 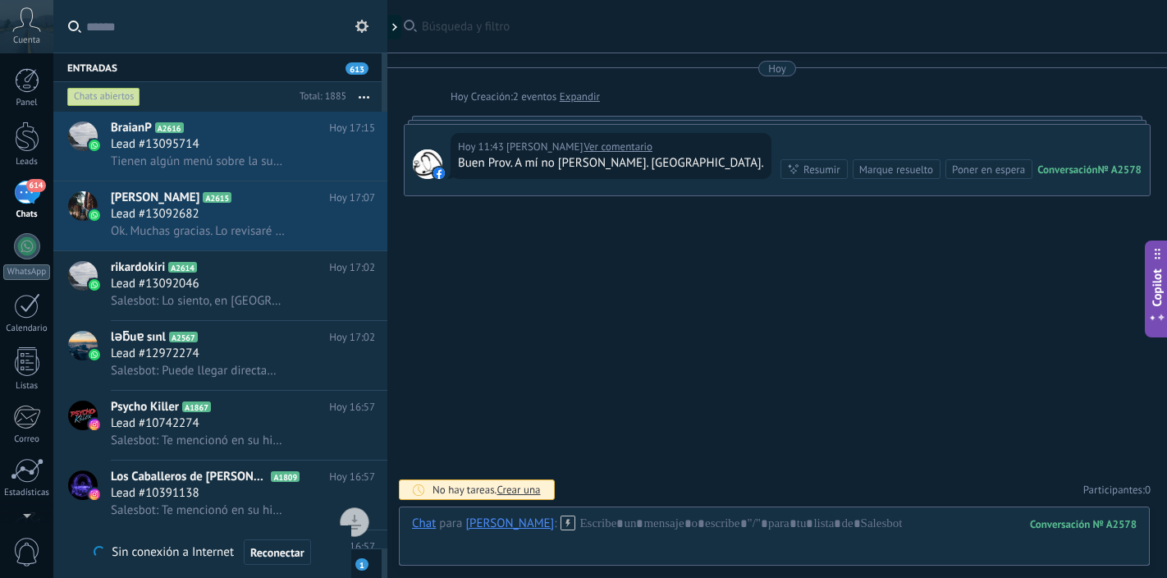 I want to click on span: A1867, so click(x=196, y=406).